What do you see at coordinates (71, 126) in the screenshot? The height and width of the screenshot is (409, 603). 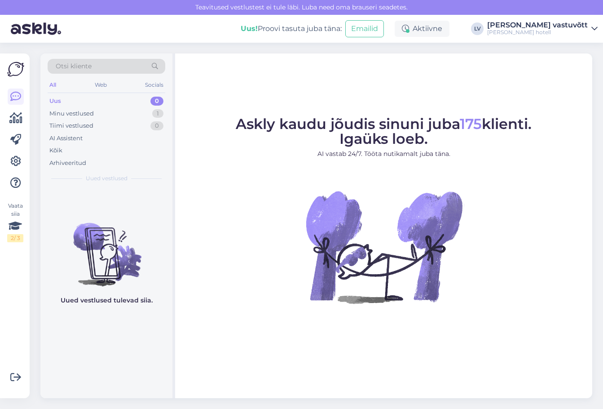 I see `div: Tiimi vestlused` at bounding box center [71, 126].